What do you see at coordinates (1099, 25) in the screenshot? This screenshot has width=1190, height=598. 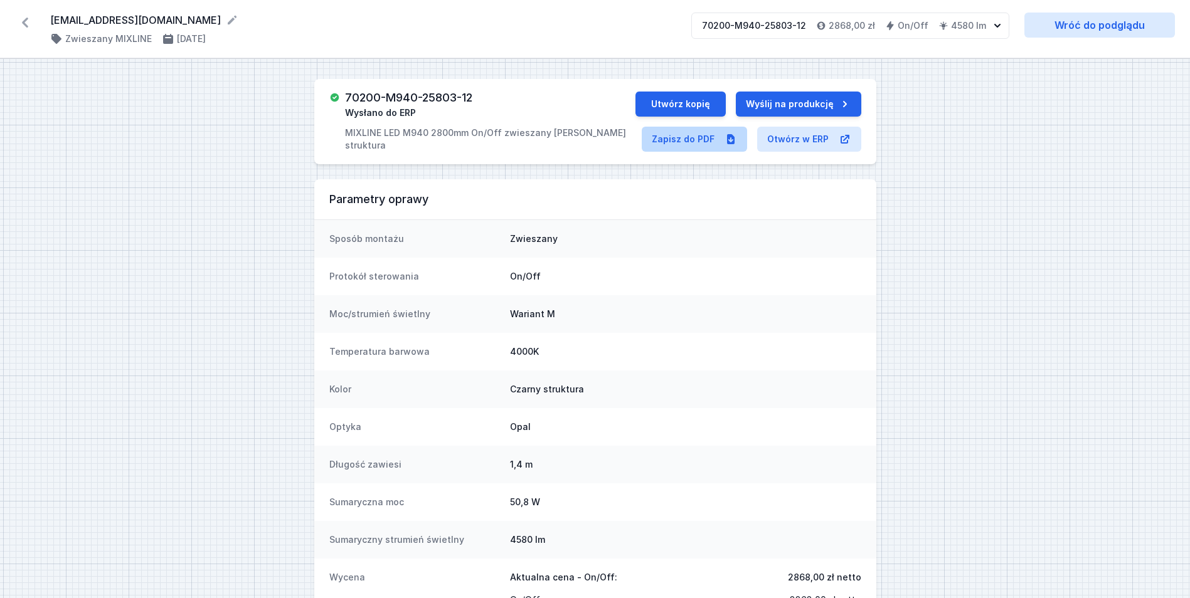 I see `a: Wróć do podglądu` at bounding box center [1099, 25].